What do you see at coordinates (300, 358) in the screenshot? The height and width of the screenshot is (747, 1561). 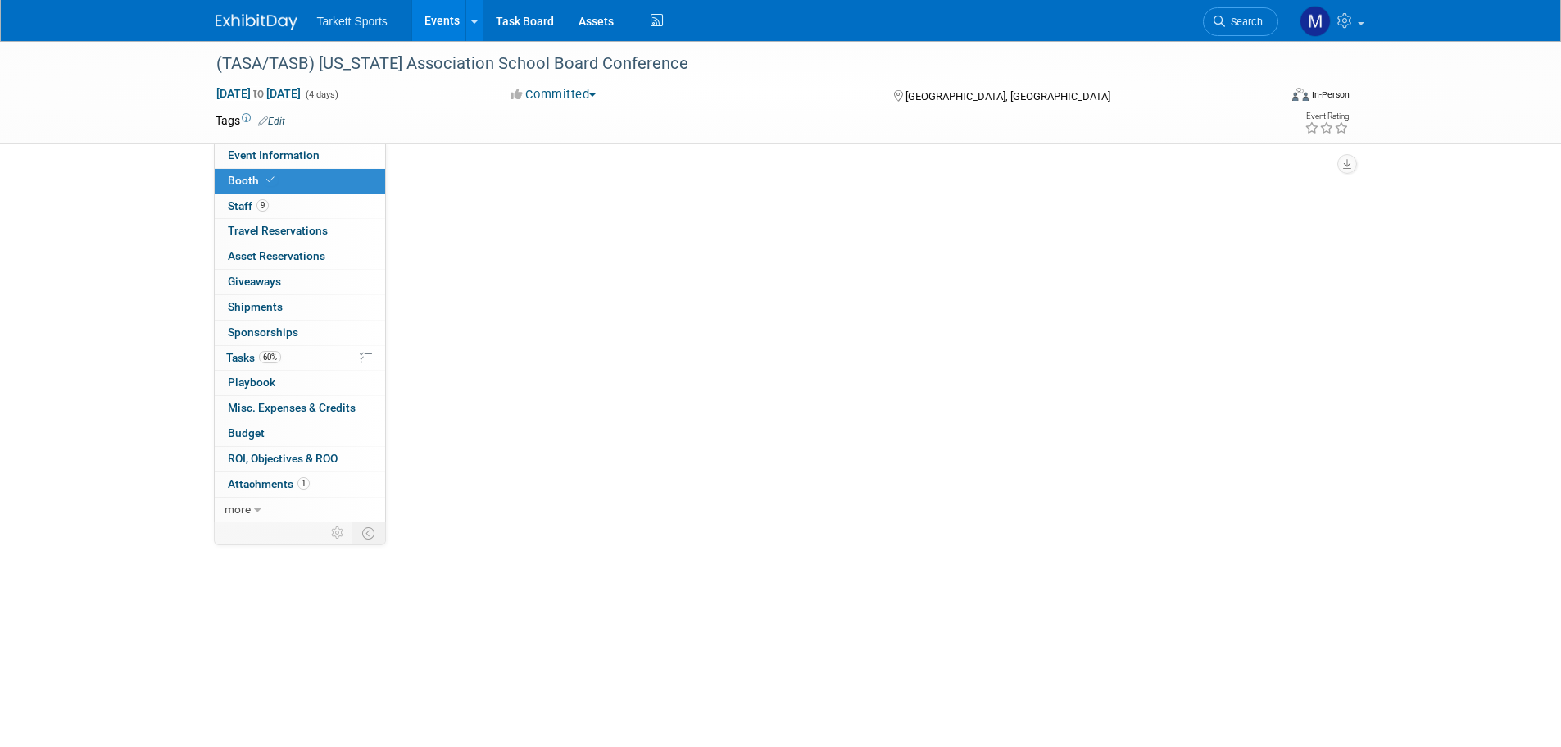 I see `a: Tasks60%` at bounding box center [300, 358].